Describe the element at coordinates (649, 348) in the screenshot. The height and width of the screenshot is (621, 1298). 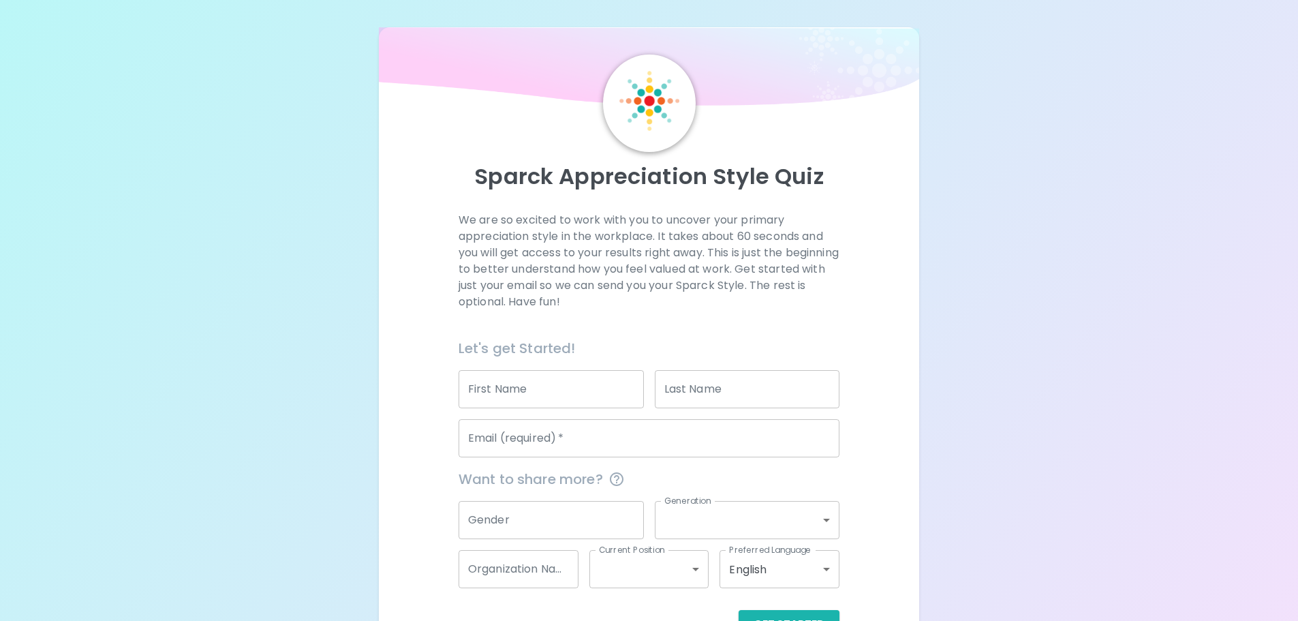
I see `h6: Let's get Started!` at that location.